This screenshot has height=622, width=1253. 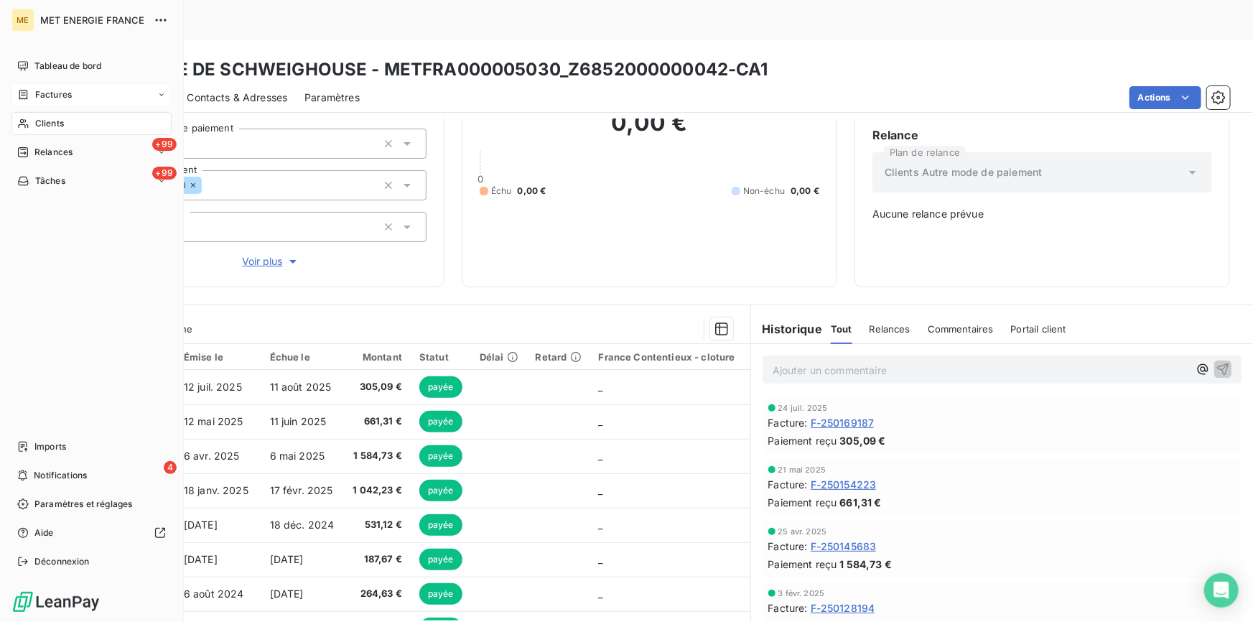 I want to click on span: 11 juin 2025, so click(x=298, y=421).